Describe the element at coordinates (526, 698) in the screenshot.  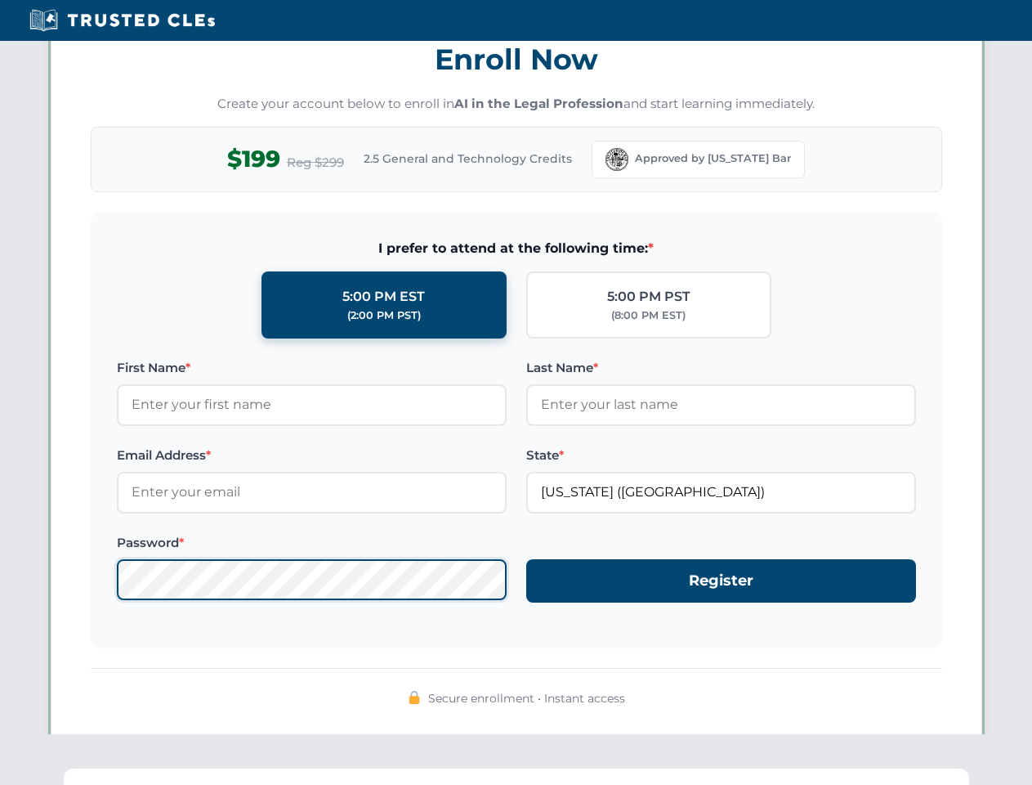
I see `span: Secure enrollment • Instant access` at that location.